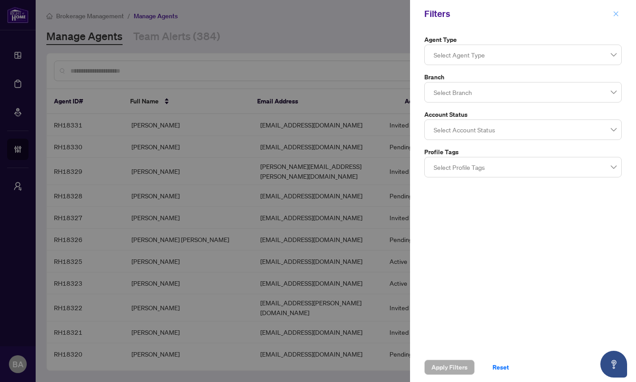 The image size is (636, 382). I want to click on label: Account Status, so click(523, 115).